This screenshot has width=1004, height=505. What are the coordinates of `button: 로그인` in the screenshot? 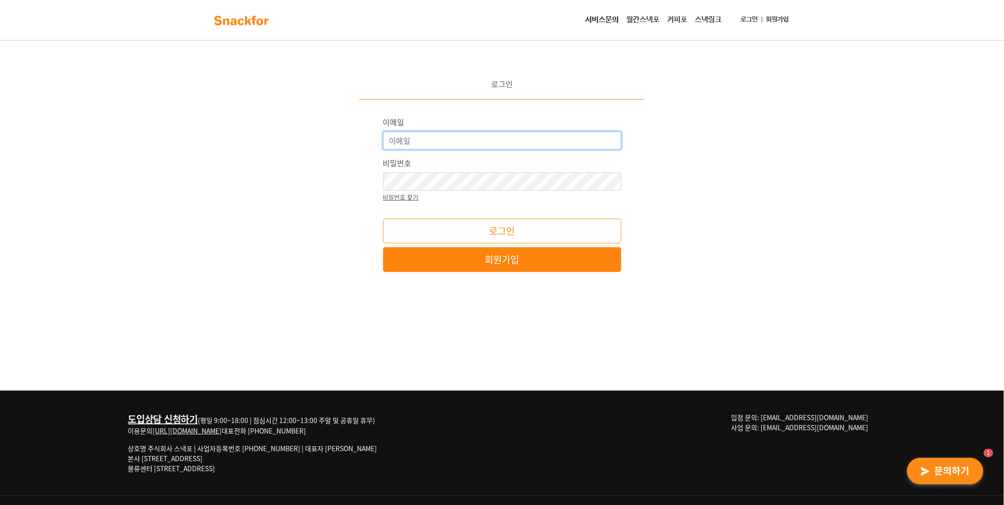 It's located at (502, 231).